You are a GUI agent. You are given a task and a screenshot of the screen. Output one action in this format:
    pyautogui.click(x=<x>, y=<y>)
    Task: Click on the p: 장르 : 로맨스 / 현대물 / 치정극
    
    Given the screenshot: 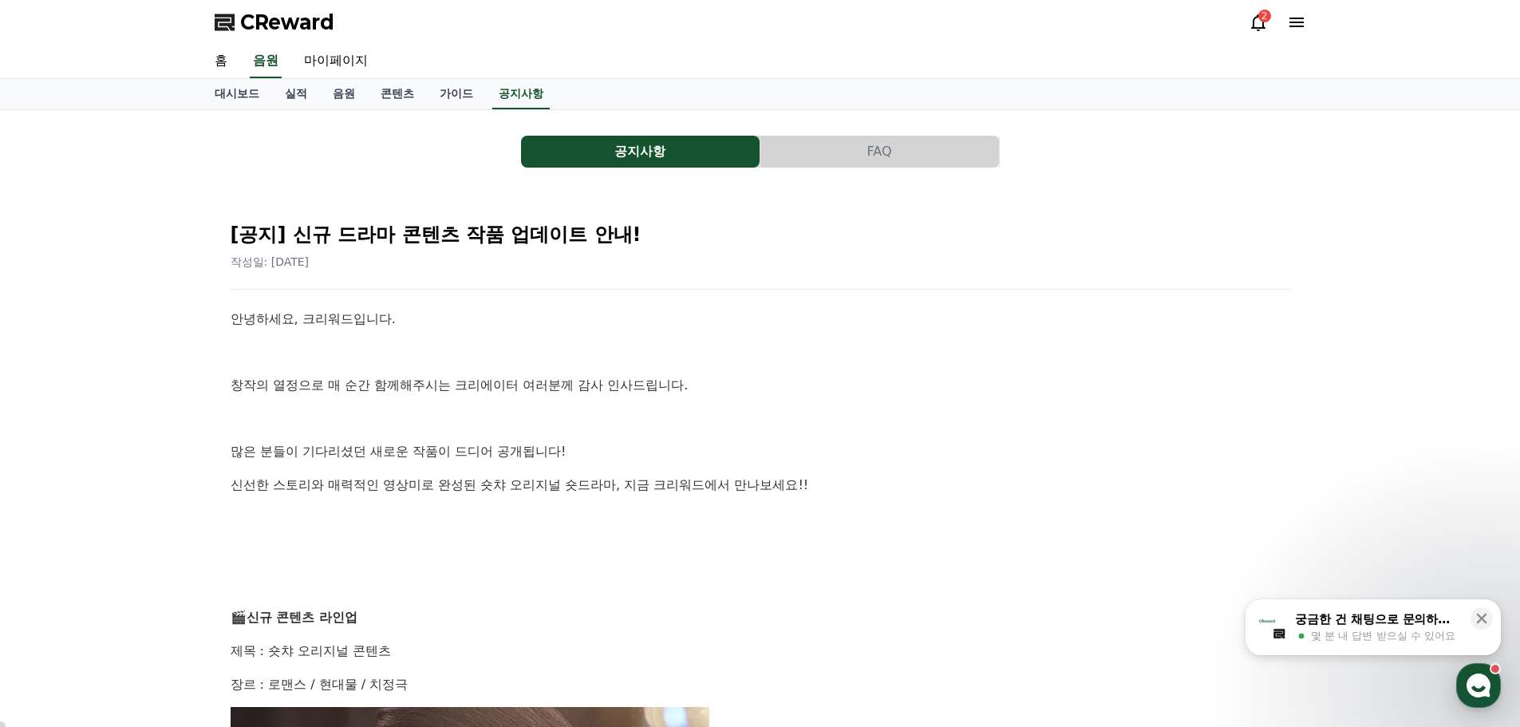 What is the action you would take?
    pyautogui.click(x=761, y=685)
    